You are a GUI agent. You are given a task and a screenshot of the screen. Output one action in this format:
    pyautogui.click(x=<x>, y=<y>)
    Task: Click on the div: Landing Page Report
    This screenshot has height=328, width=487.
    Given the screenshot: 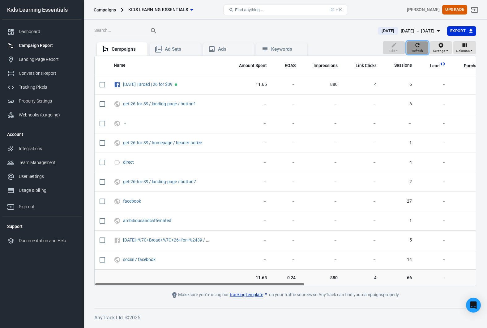 What is the action you would take?
    pyautogui.click(x=48, y=59)
    